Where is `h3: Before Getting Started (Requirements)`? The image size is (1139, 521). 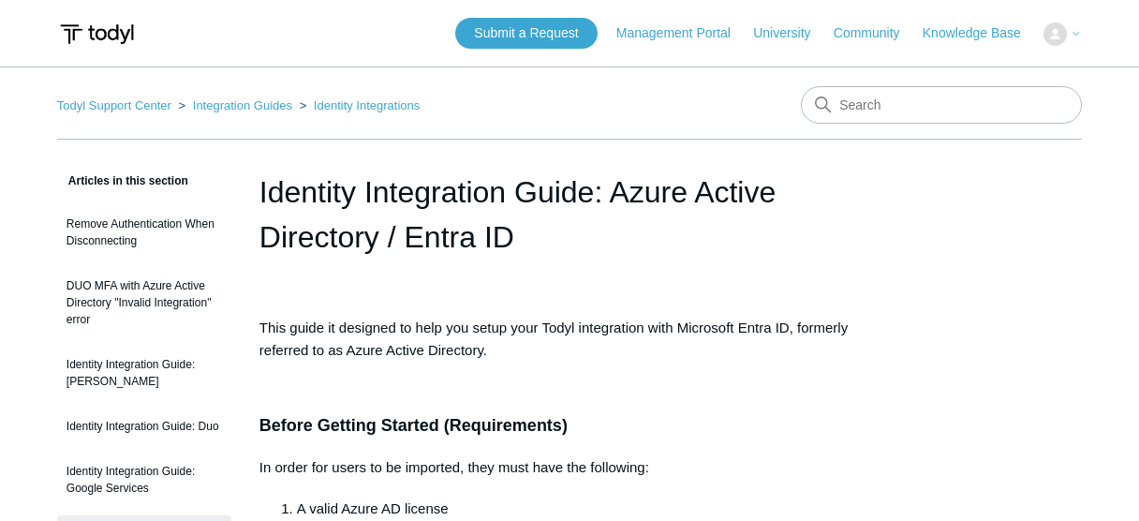 h3: Before Getting Started (Requirements) is located at coordinates (570, 425).